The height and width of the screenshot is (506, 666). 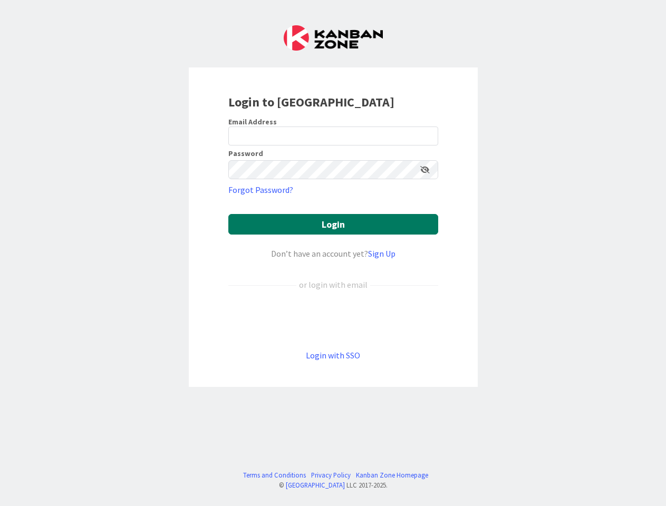 What do you see at coordinates (274, 475) in the screenshot?
I see `a: Terms and Conditions` at bounding box center [274, 475].